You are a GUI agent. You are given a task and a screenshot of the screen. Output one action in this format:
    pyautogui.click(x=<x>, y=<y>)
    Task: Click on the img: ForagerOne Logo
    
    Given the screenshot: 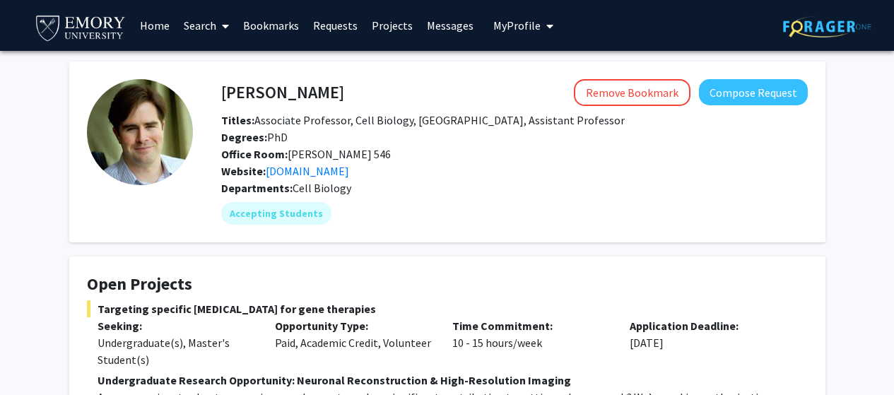 What is the action you would take?
    pyautogui.click(x=827, y=26)
    